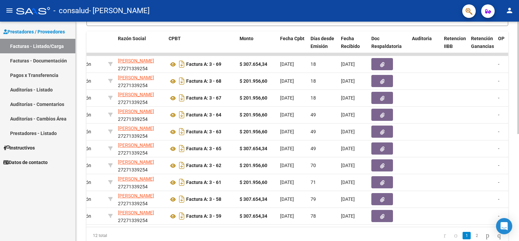 The width and height of the screenshot is (519, 241). What do you see at coordinates (456, 236) in the screenshot?
I see `a: go to previous page` at bounding box center [456, 236].